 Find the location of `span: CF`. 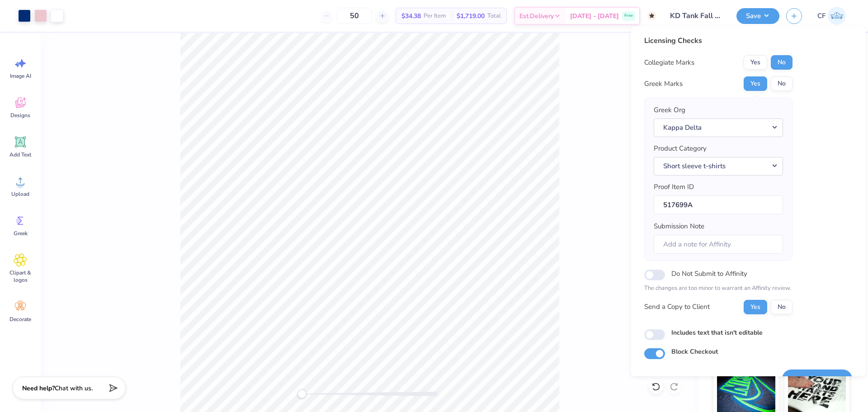

span: CF is located at coordinates (821, 16).